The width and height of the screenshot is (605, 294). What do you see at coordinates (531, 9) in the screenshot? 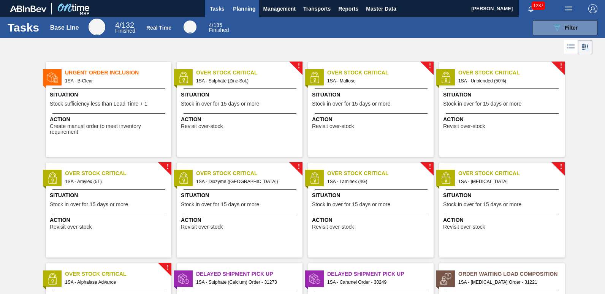
I see `button: Notifications` at bounding box center [531, 9].